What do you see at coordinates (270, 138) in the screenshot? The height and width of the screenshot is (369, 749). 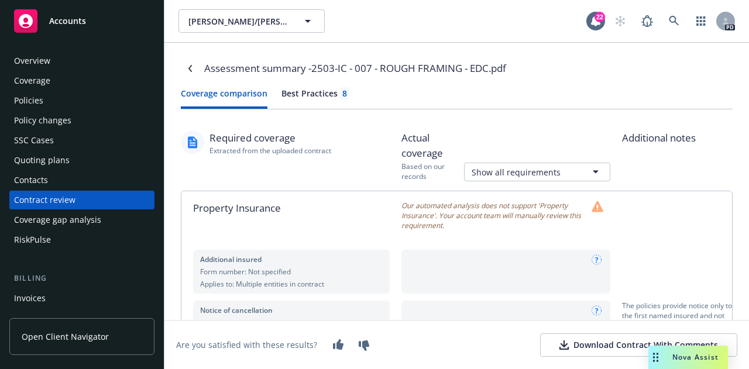 I see `div: Required coverage` at bounding box center [270, 138].